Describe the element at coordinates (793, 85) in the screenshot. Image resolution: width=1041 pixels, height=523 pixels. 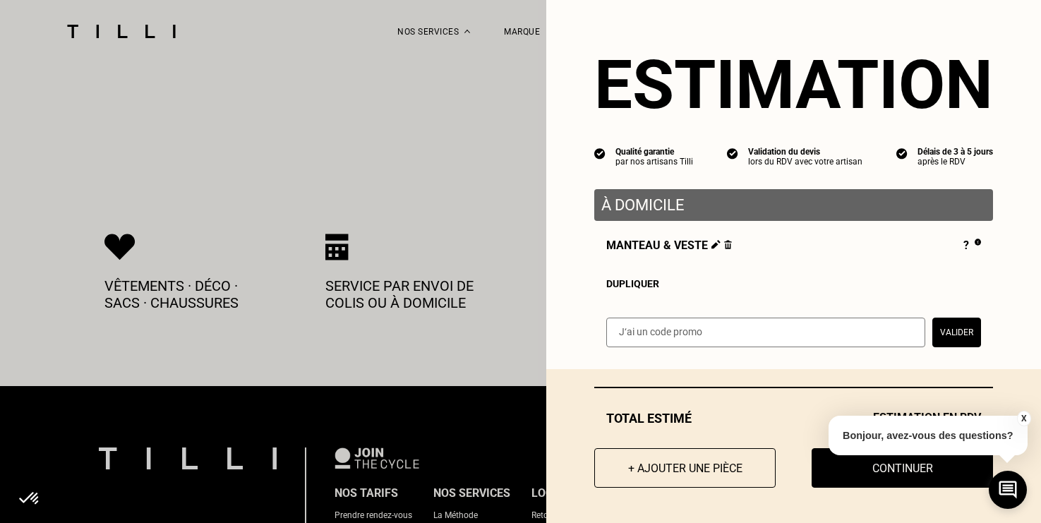
I see `section: Estimation` at that location.